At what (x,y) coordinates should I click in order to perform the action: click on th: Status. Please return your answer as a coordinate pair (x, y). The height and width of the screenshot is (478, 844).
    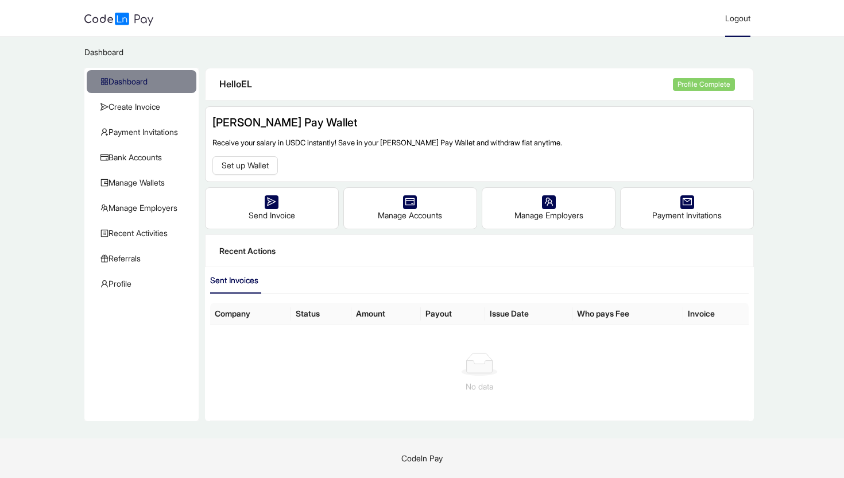
    Looking at the image, I should click on (321, 314).